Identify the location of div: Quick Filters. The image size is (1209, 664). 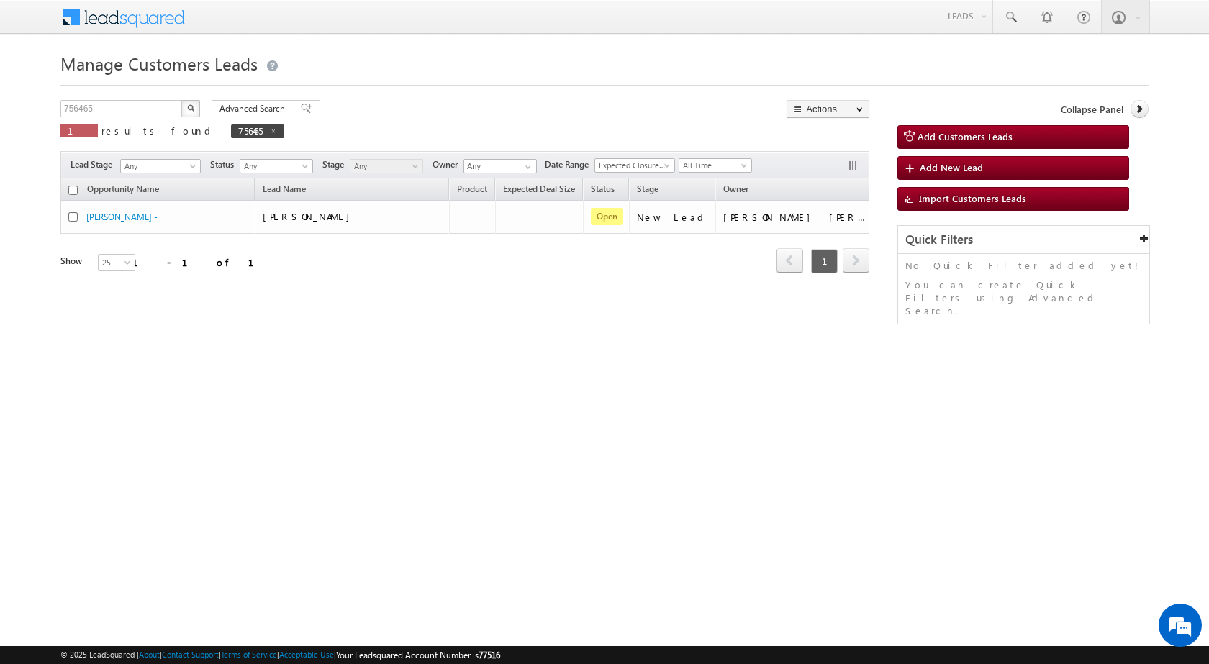
(1023, 240).